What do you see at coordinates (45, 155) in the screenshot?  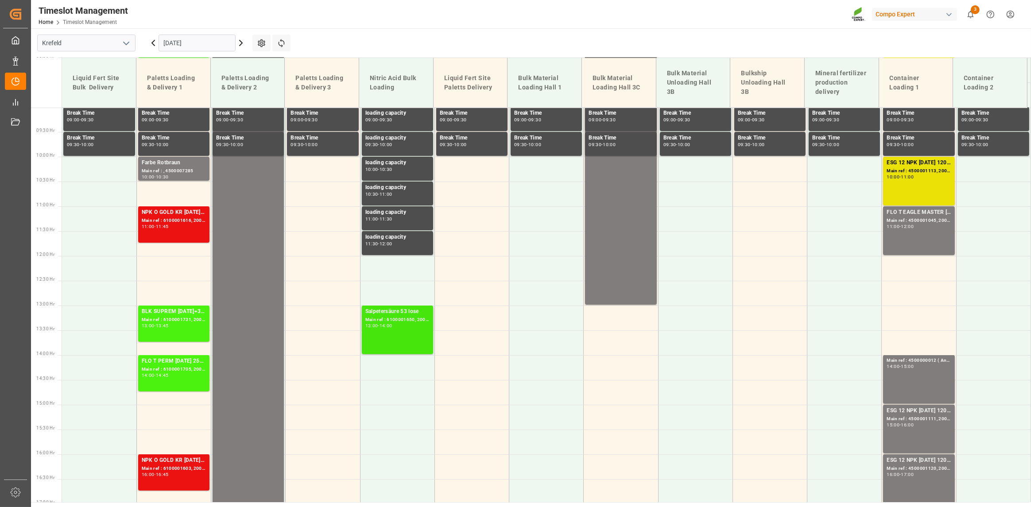 I see `span: 10:00 Hr` at bounding box center [45, 155].